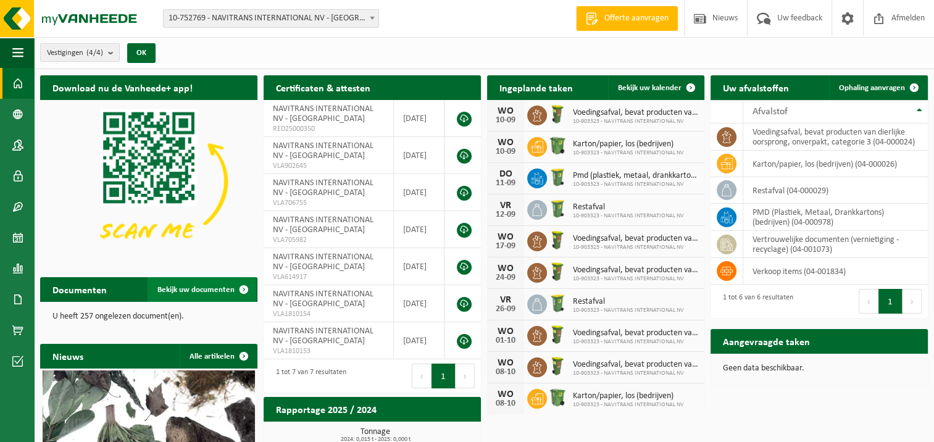  What do you see at coordinates (635, 176) in the screenshot?
I see `span: Pmd (plastiek, metaal, drankkartons) (bedrijven)` at bounding box center [635, 176].